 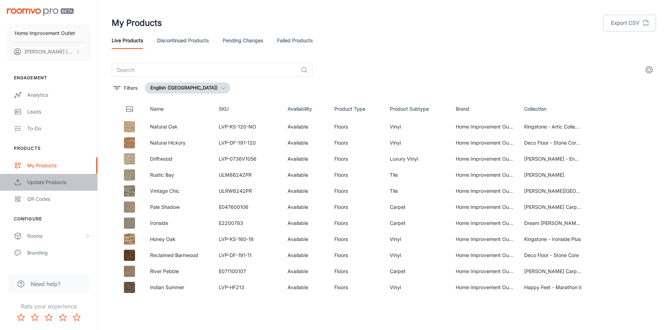 I want to click on a: Live Products, so click(x=127, y=40).